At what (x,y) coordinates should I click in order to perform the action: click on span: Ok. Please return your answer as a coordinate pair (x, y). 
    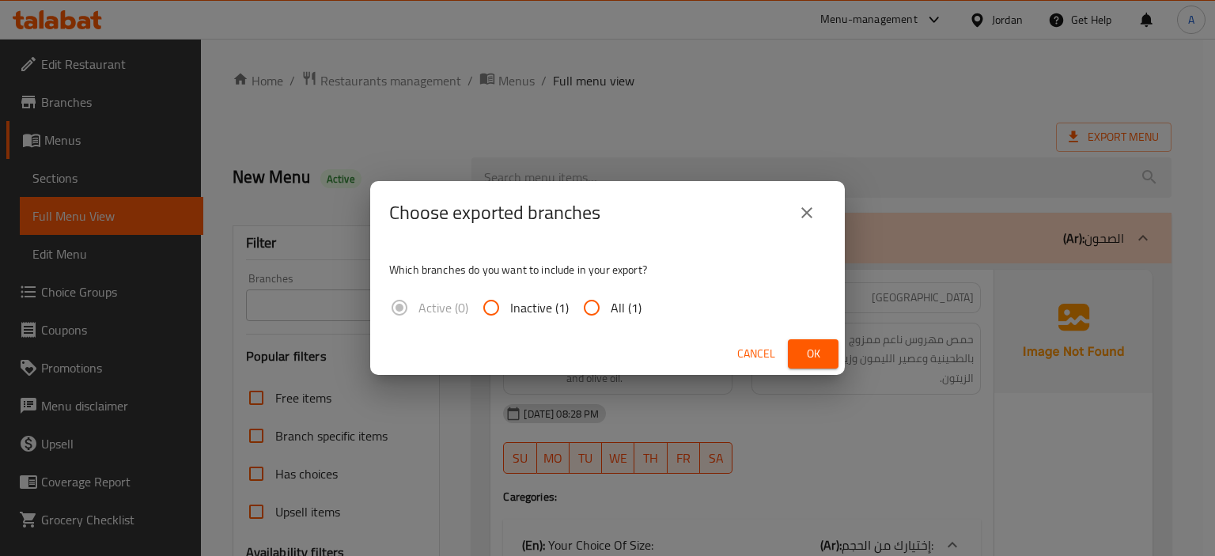
    Looking at the image, I should click on (813, 353).